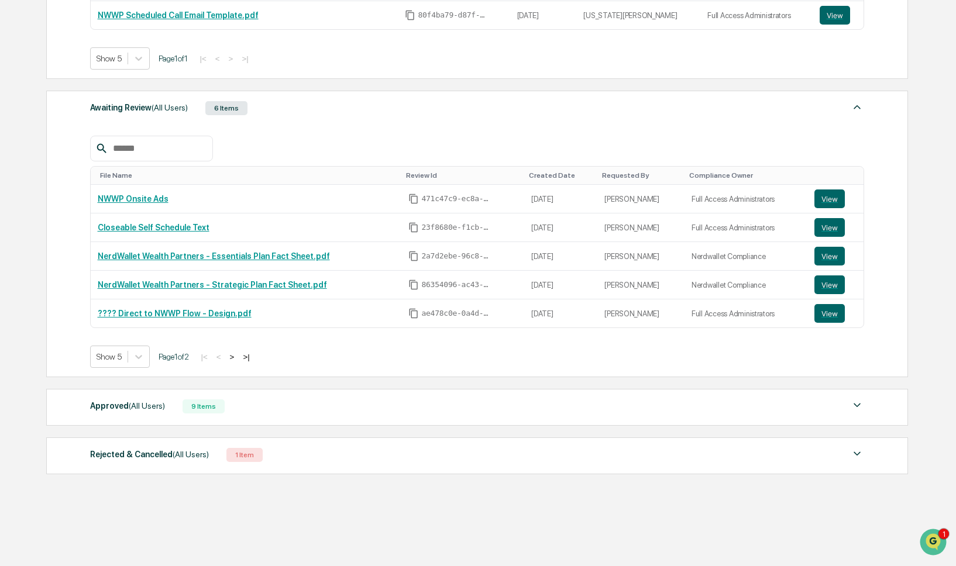 The image size is (956, 566). I want to click on a: NWWP Scheduled Call Email Template.pdf, so click(178, 15).